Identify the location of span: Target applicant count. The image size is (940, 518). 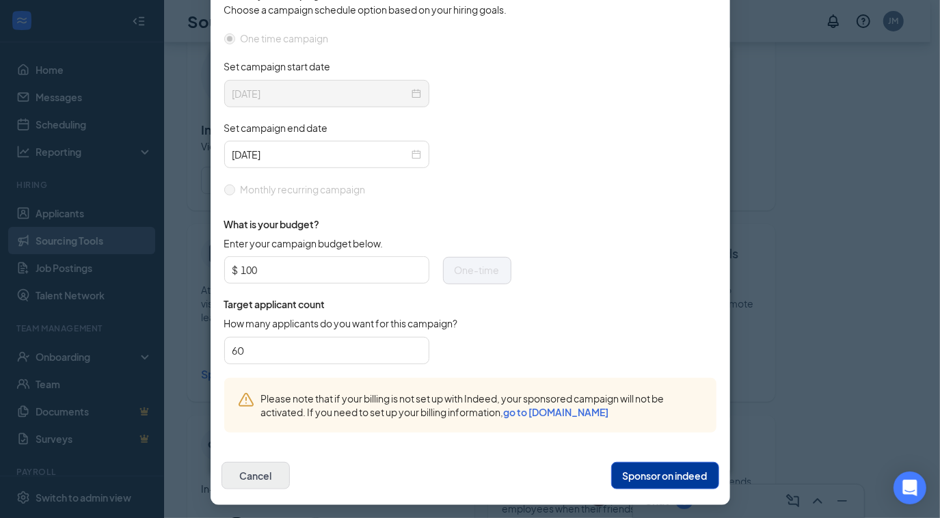
(368, 304).